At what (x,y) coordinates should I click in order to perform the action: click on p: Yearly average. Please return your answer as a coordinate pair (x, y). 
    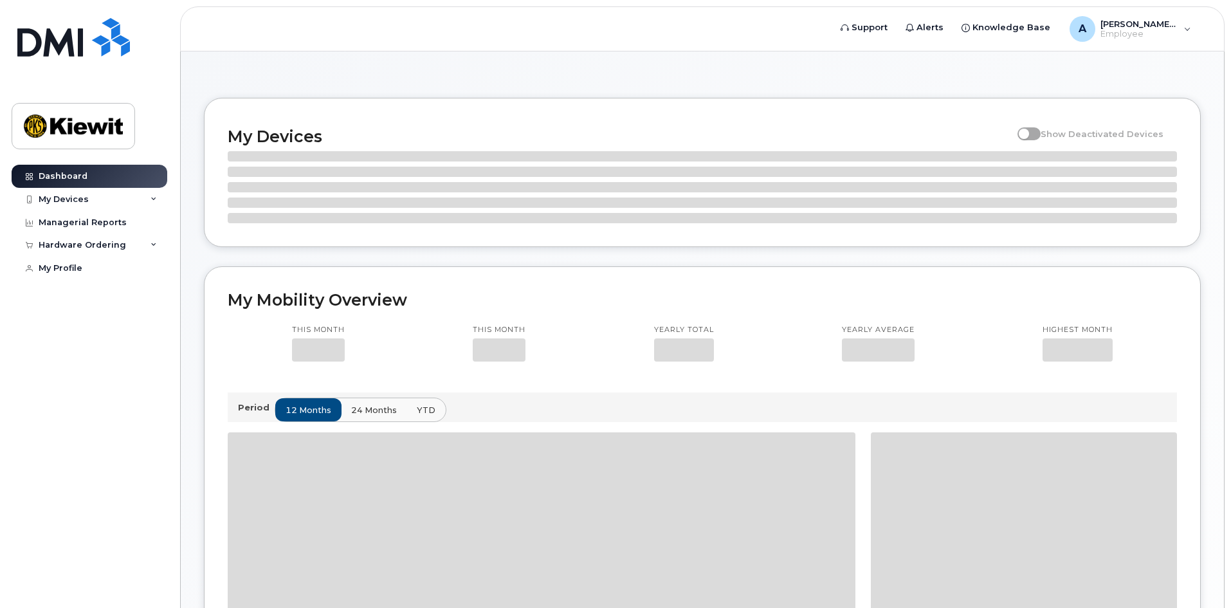
    Looking at the image, I should click on (878, 330).